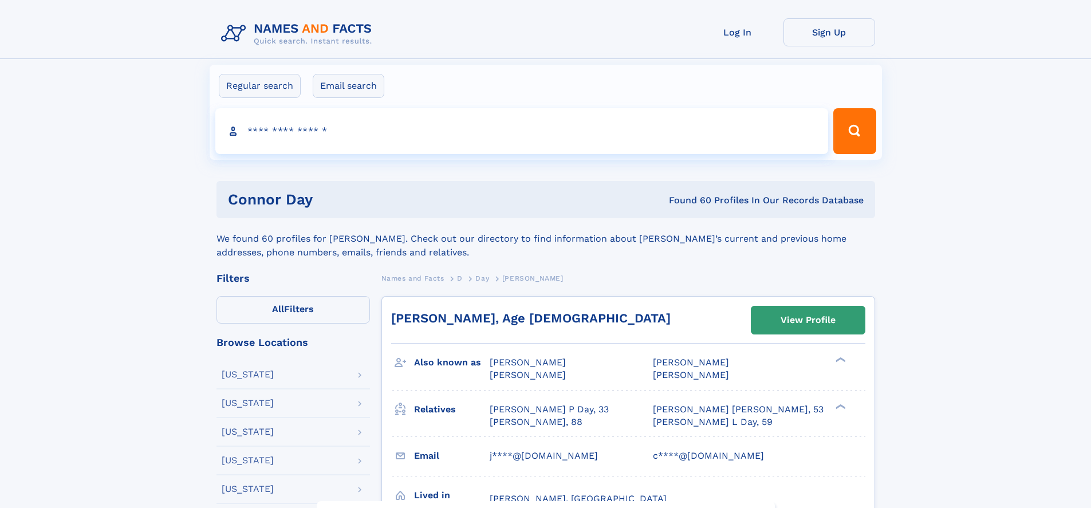 This screenshot has width=1091, height=508. What do you see at coordinates (452, 496) in the screenshot?
I see `h3: Lived in` at bounding box center [452, 496].